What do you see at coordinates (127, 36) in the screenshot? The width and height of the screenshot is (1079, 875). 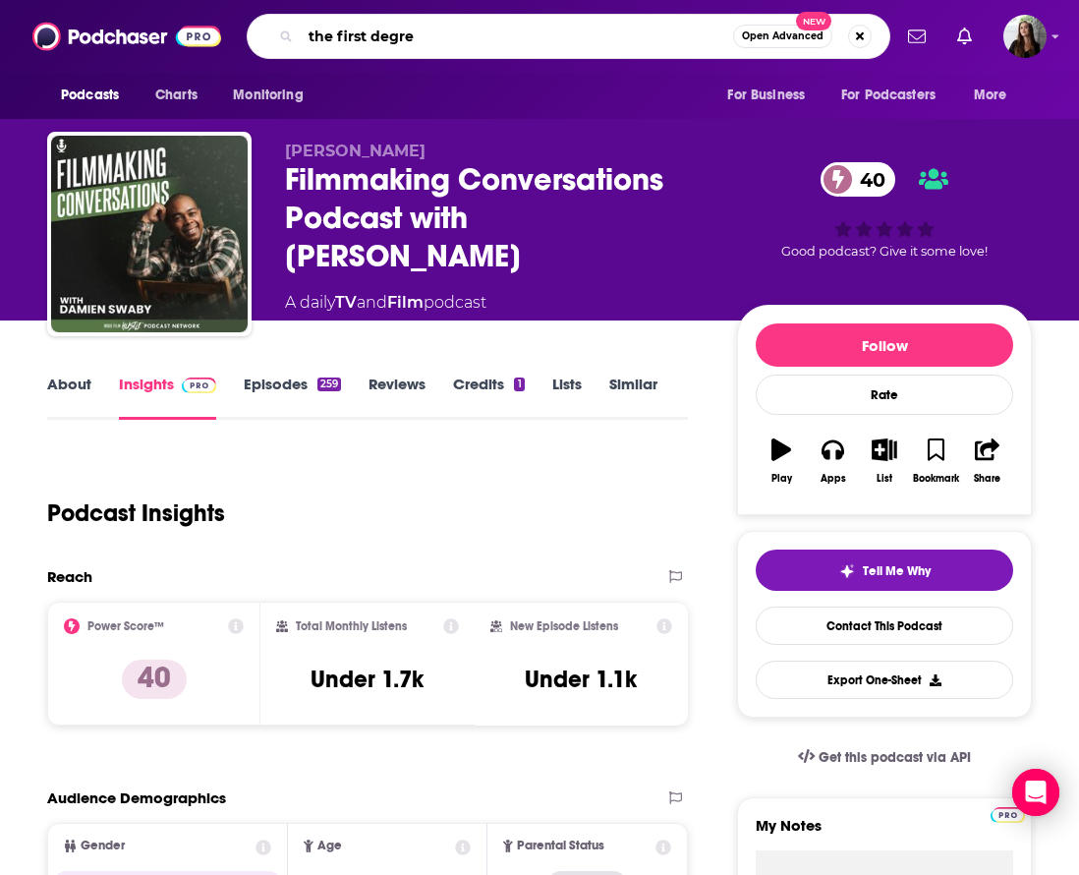 I see `img: Podchaser - Follow, Share and Rate Podcasts` at bounding box center [127, 36].